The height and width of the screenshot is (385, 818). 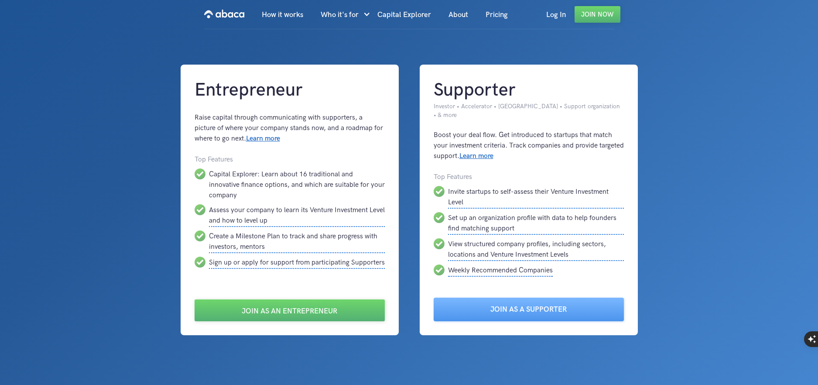 I want to click on div: Weekly Recommended Companies, so click(x=501, y=271).